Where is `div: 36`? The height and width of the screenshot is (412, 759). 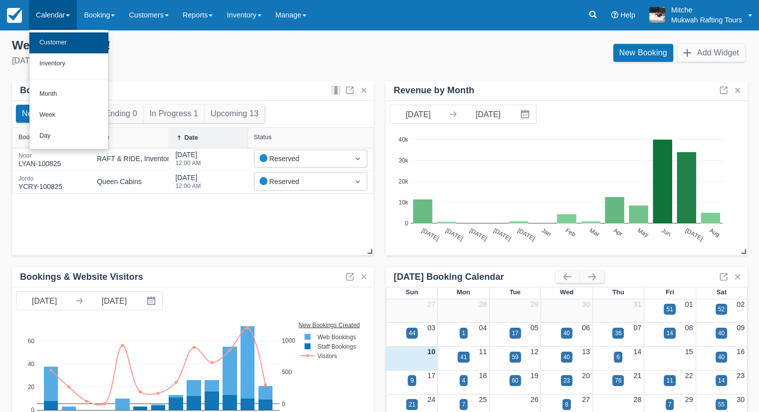 div: 36 is located at coordinates (618, 334).